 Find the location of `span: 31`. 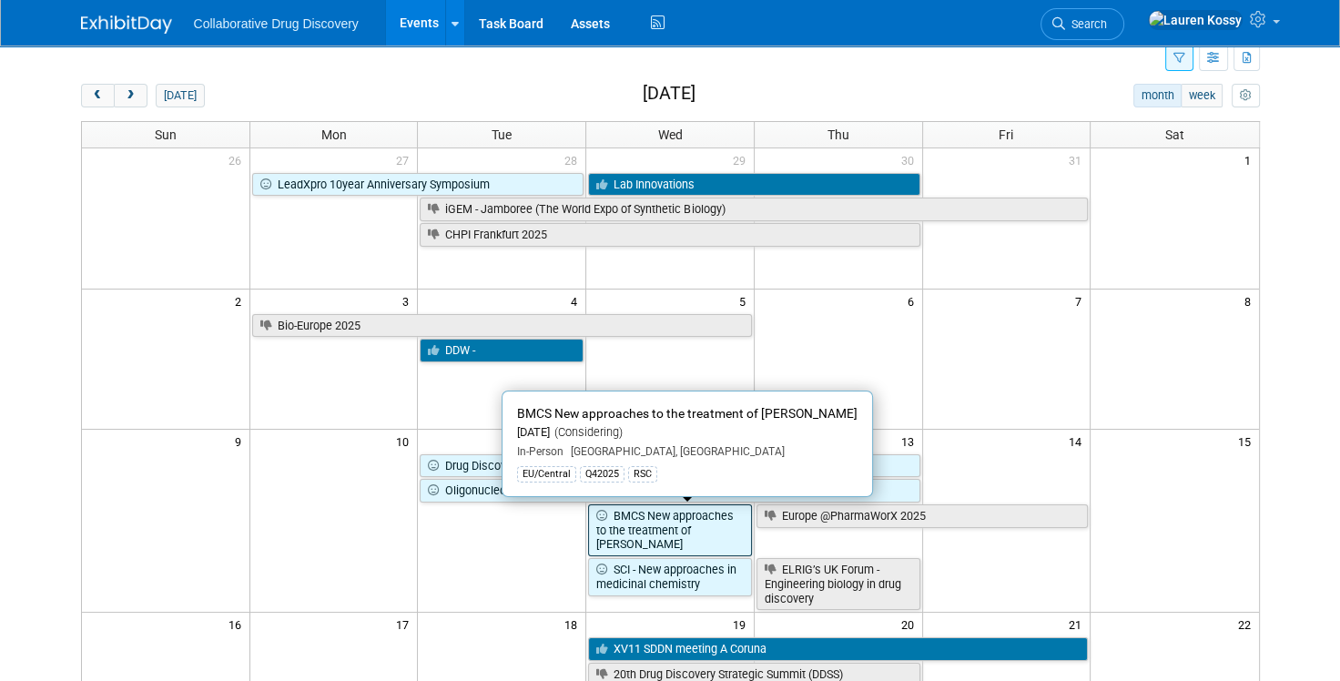

span: 31 is located at coordinates (1078, 159).